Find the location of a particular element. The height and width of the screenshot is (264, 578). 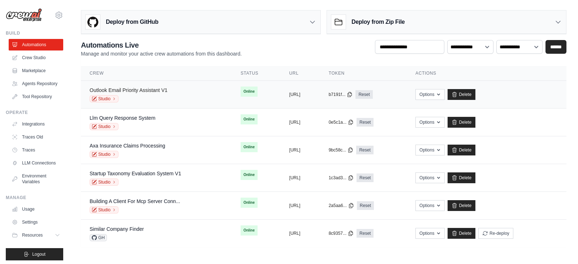

th: Token is located at coordinates (363, 73).